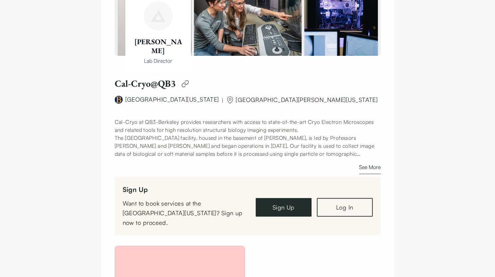 This screenshot has height=277, width=495. Describe the element at coordinates (248, 126) in the screenshot. I see `p: Cal-Cryo at QB3-Berkeley provides researchers with access to state-of-the-art Cryo Electron Micro...` at that location.